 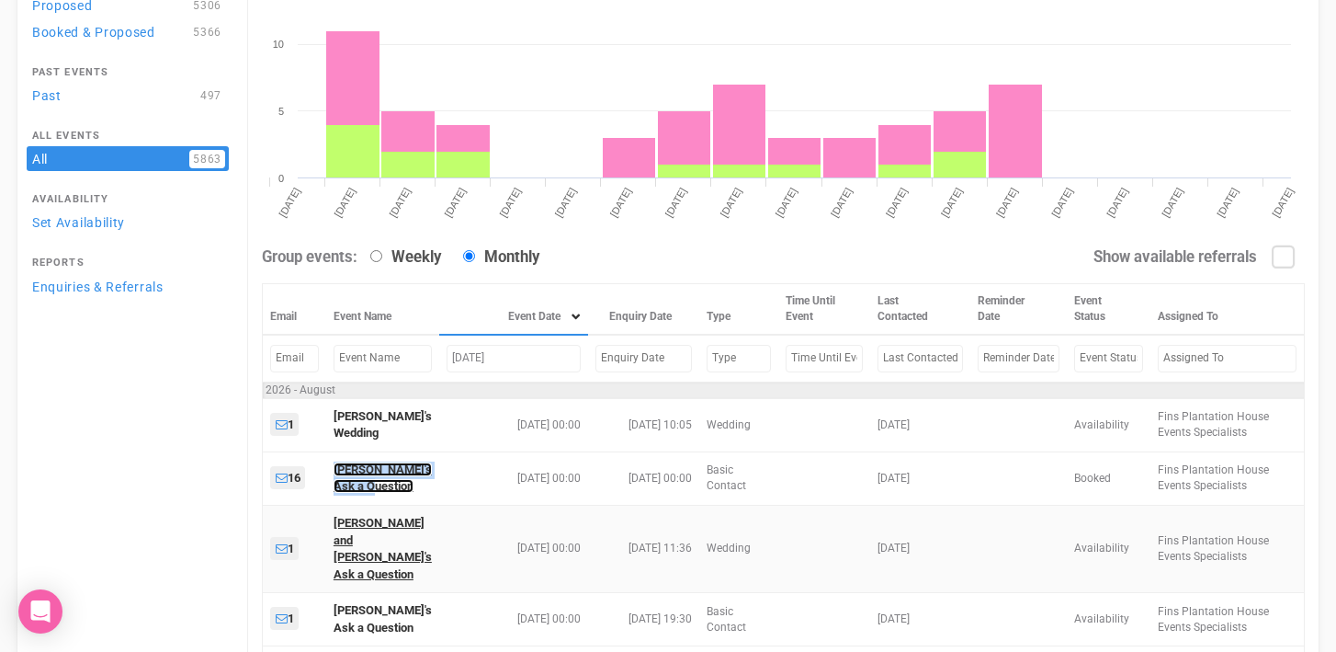 What do you see at coordinates (281, 178) in the screenshot?
I see `tspan: 0` at bounding box center [281, 178].